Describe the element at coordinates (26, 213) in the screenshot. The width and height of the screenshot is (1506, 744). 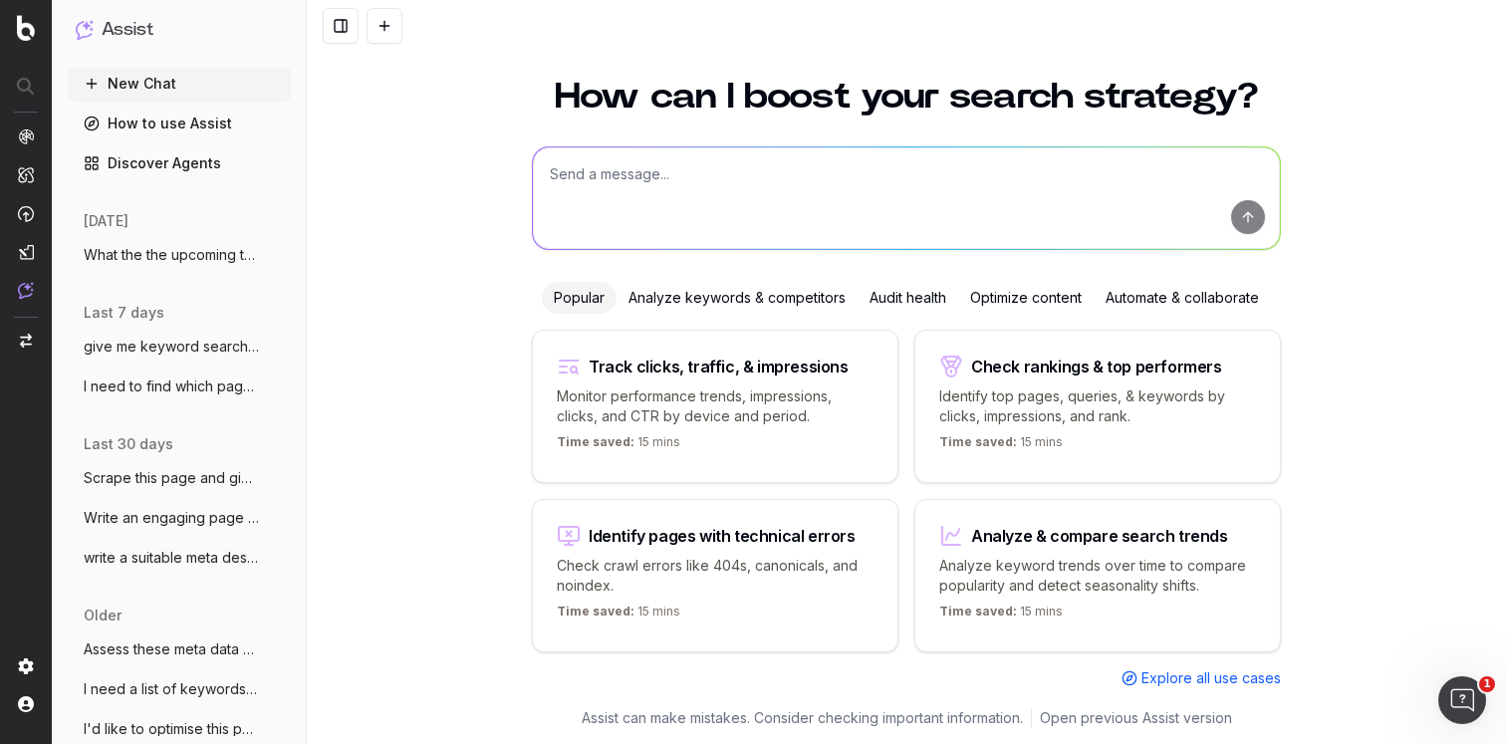
I see `img: Activation` at that location.